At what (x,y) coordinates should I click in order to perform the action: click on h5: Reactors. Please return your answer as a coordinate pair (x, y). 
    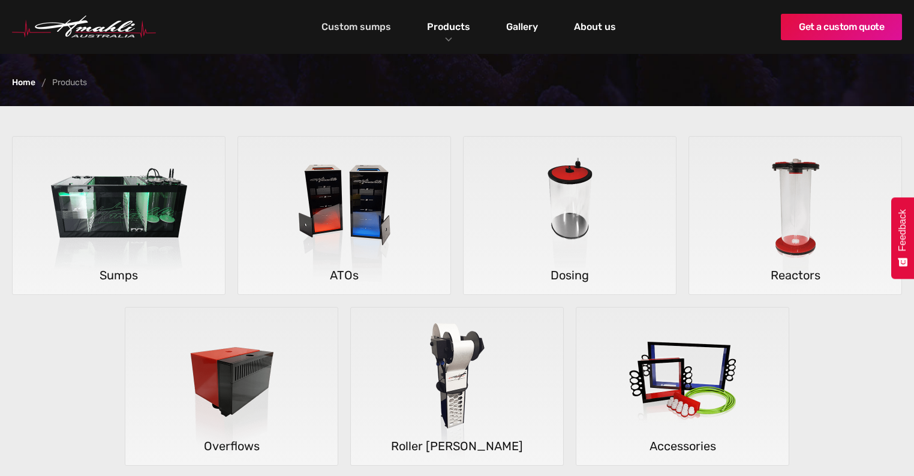
    Looking at the image, I should click on (795, 275).